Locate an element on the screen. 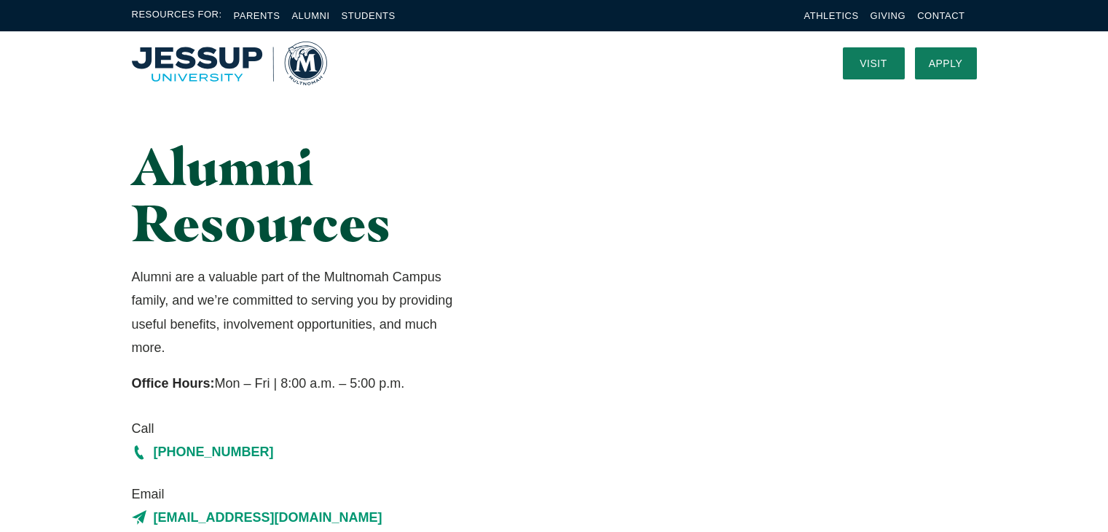  p: Mon – Fri | 8:00 a.m. – 5:00 p.m. is located at coordinates (299, 383).